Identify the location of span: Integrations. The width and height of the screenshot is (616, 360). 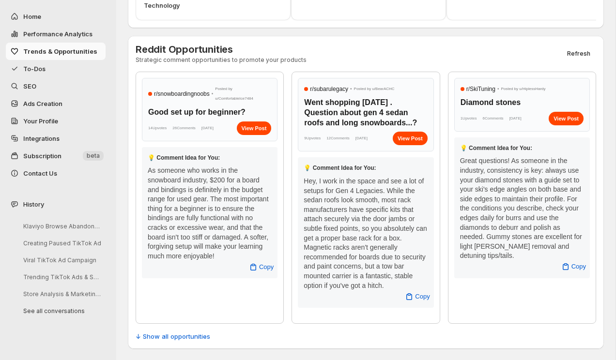
(41, 138).